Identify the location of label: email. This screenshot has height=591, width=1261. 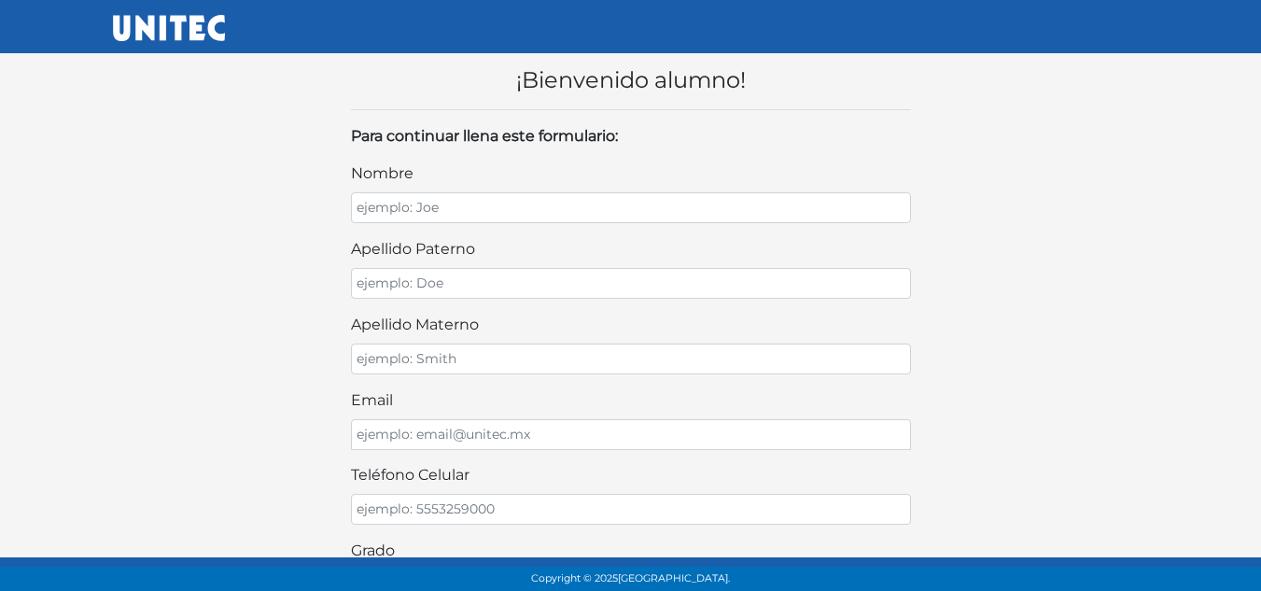
(372, 401).